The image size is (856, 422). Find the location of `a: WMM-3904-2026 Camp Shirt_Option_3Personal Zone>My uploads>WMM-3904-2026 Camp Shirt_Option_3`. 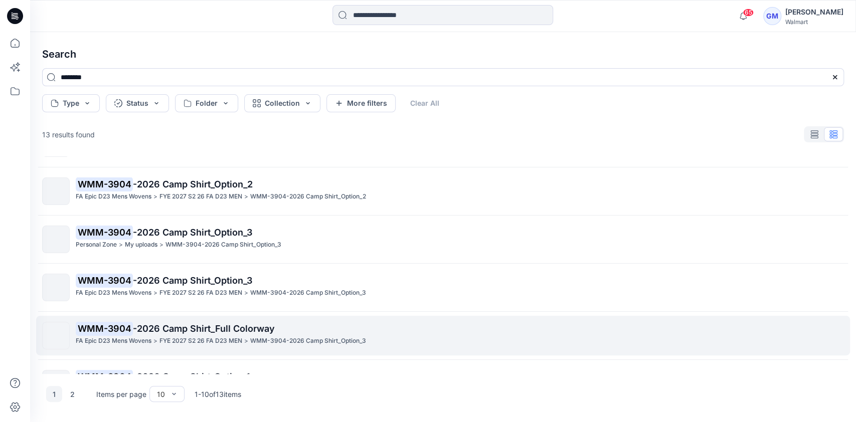

a: WMM-3904-2026 Camp Shirt_Option_3Personal Zone>My uploads>WMM-3904-2026 Camp Shirt_Option_3 is located at coordinates (443, 239).